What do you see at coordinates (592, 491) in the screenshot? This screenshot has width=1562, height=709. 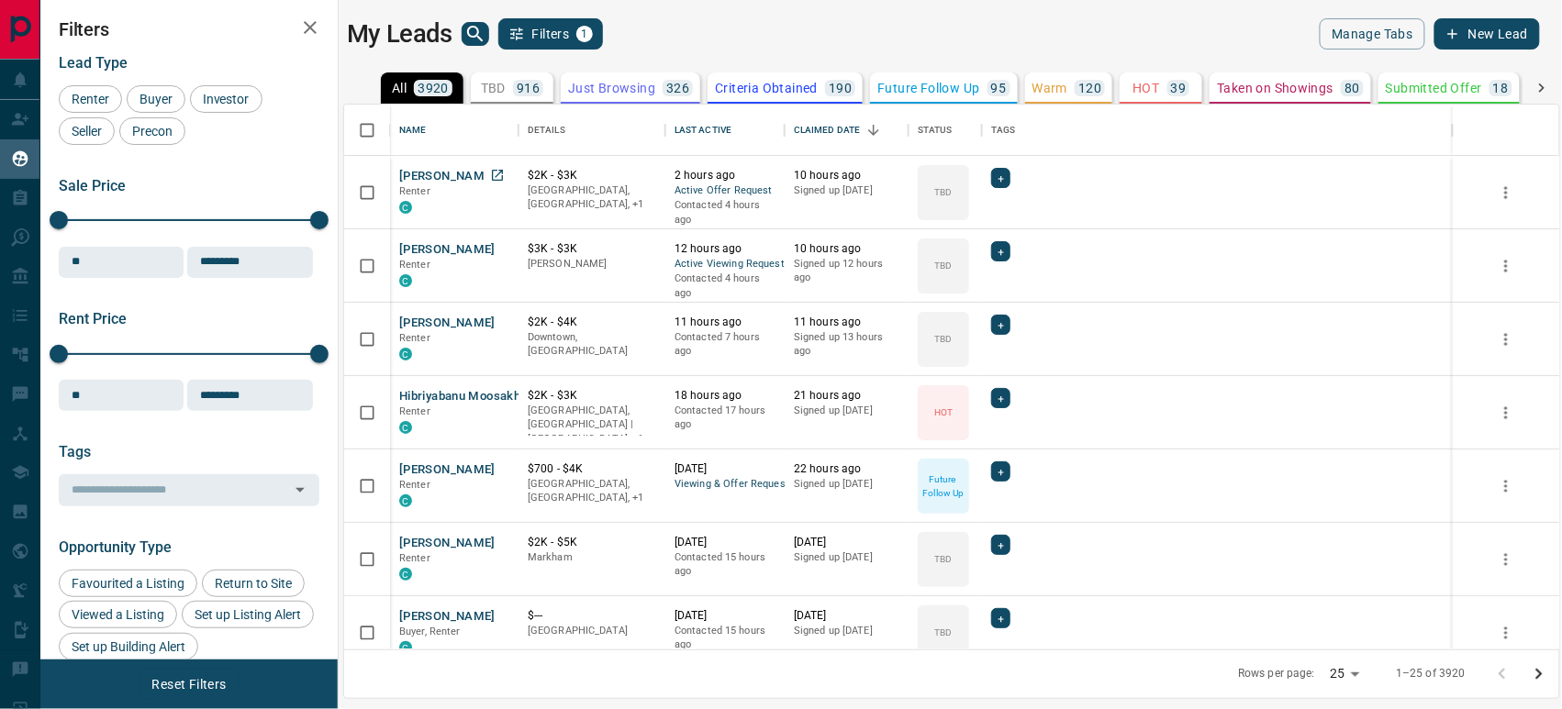 I see `p: Vaughan` at bounding box center [592, 491].